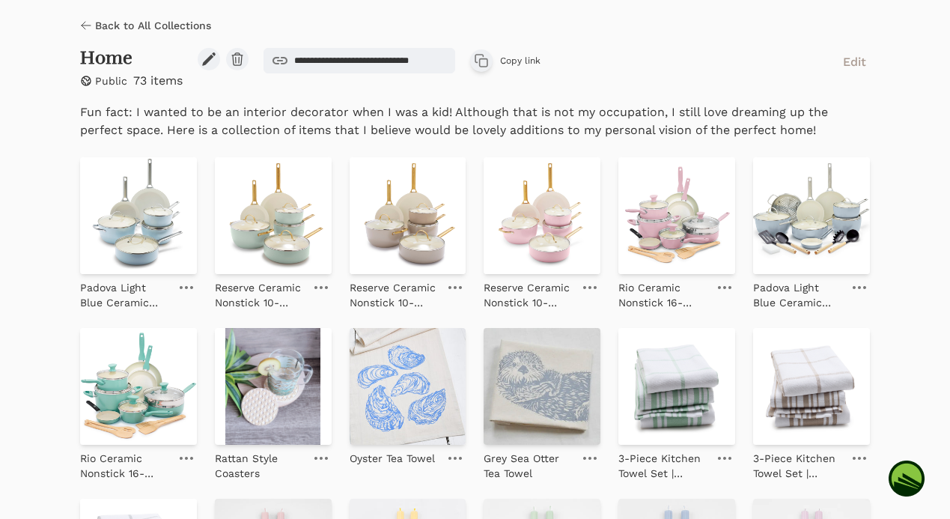 This screenshot has width=950, height=519. I want to click on img: Oyster Tea Towel, so click(408, 386).